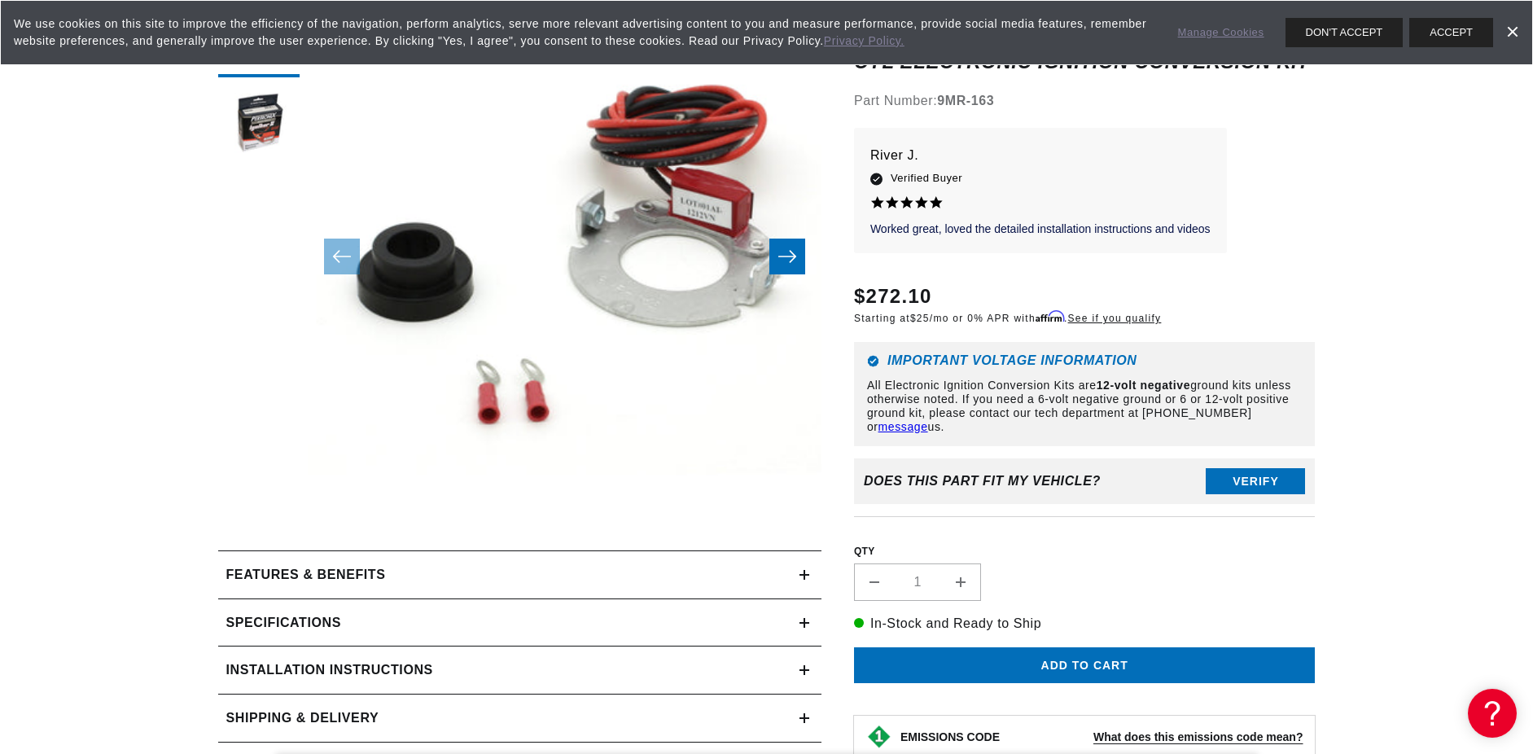 The height and width of the screenshot is (754, 1533). Describe the element at coordinates (259, 126) in the screenshot. I see `button: Load image 2 in gallery view` at that location.